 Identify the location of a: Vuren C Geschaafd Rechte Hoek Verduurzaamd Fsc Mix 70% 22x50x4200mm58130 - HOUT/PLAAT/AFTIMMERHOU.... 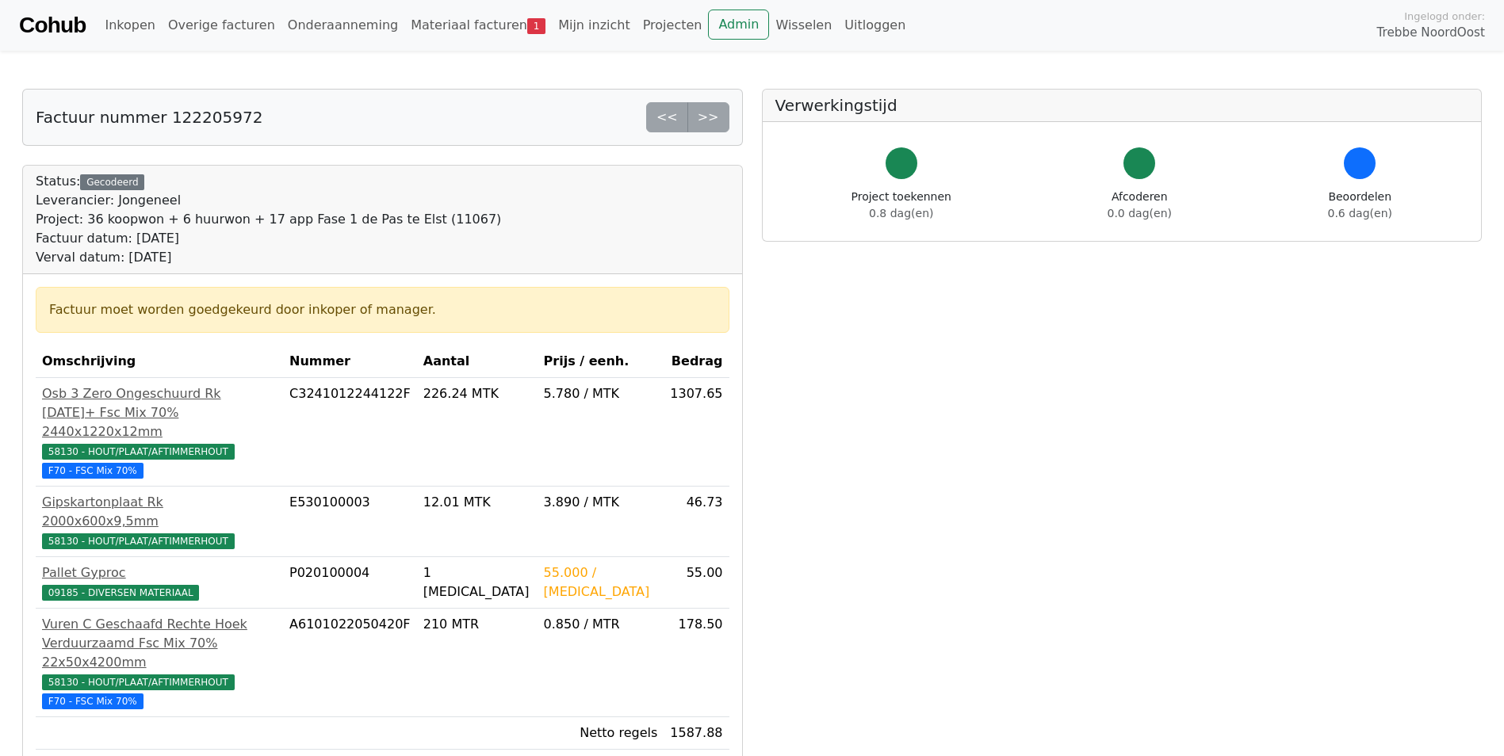
(159, 663).